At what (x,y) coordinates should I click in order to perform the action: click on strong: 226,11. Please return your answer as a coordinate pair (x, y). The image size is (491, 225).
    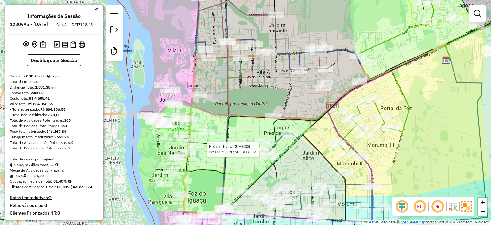
    Looking at the image, I should click on (48, 164).